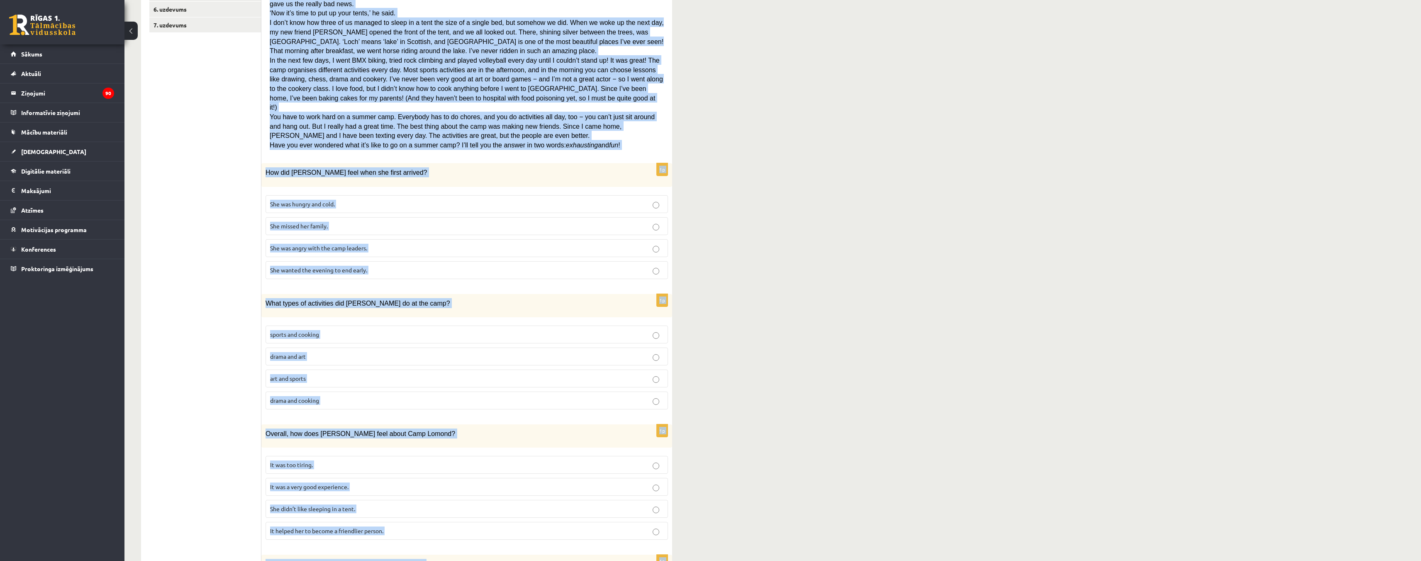 The image size is (1421, 561). What do you see at coordinates (319, 248) in the screenshot?
I see `span: She was angry with the camp leaders.` at bounding box center [319, 248].